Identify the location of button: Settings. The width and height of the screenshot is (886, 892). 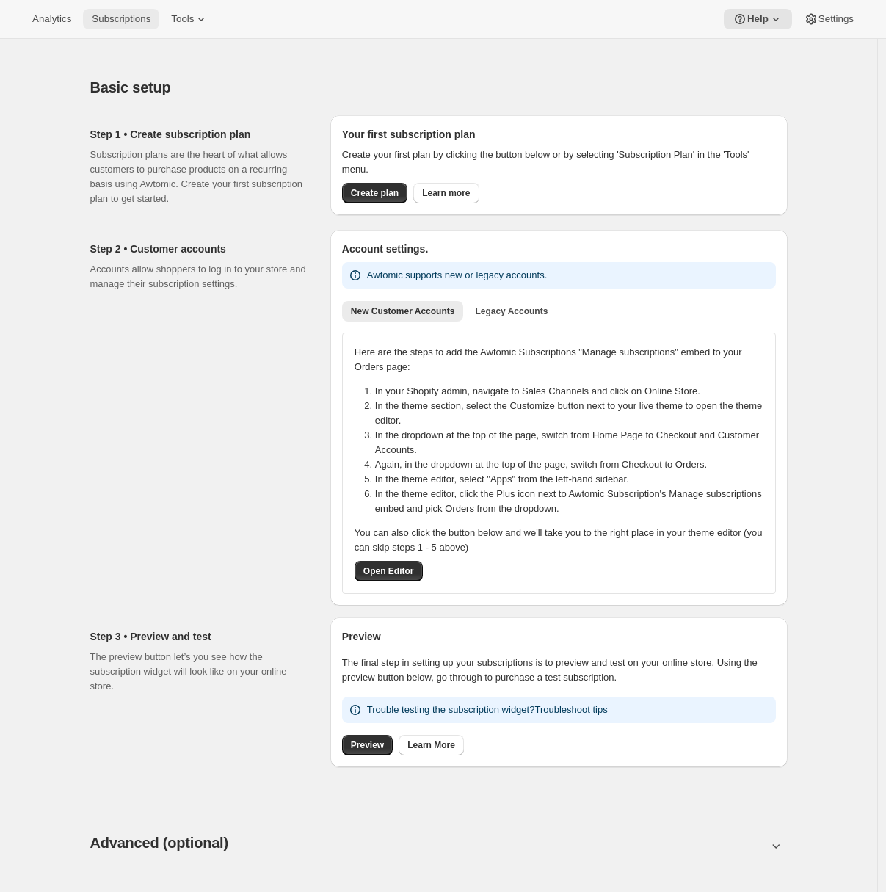
(828, 19).